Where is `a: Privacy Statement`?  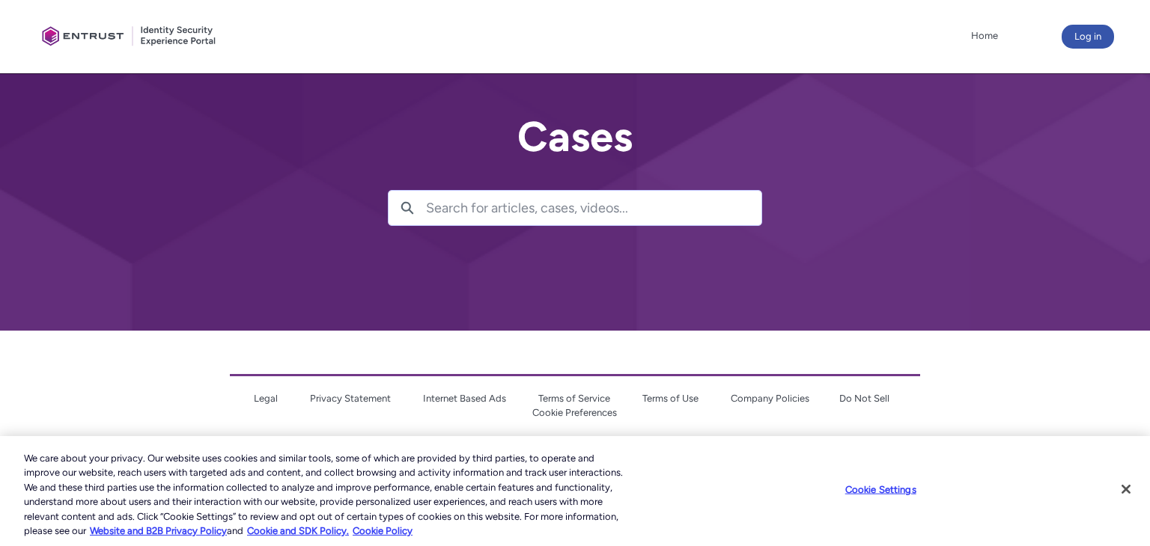
a: Privacy Statement is located at coordinates (350, 398).